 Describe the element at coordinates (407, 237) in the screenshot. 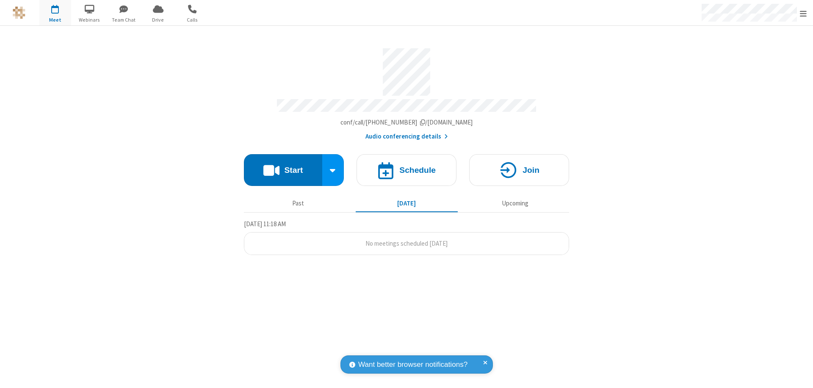

I see `section: Today's Meetings` at that location.